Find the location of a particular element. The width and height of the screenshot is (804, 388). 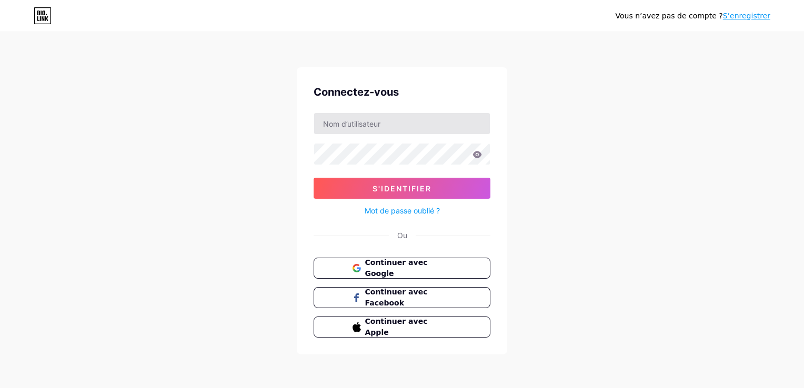

span: S'identifier is located at coordinates (402, 188).